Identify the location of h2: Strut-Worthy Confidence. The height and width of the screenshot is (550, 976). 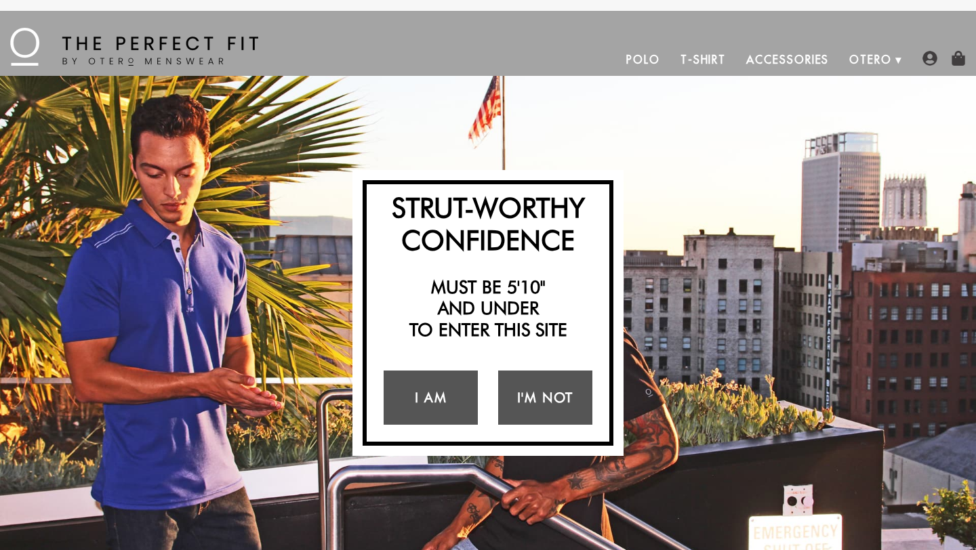
(488, 224).